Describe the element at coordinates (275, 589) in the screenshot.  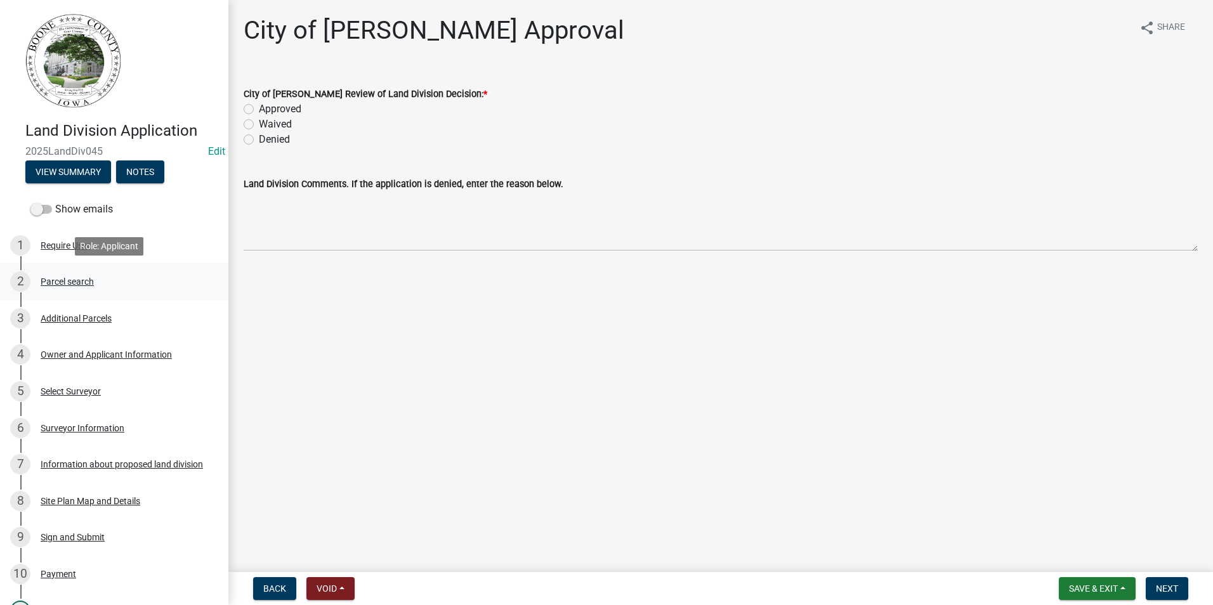
I see `span: Back` at that location.